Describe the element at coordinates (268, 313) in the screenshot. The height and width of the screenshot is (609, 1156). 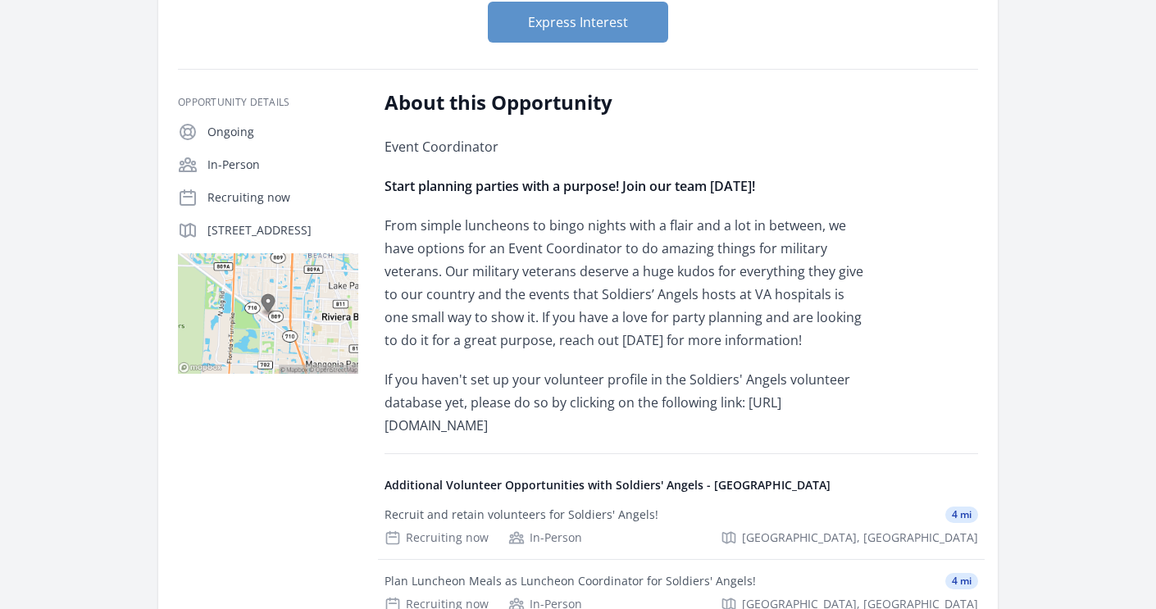
I see `img: Map` at that location.